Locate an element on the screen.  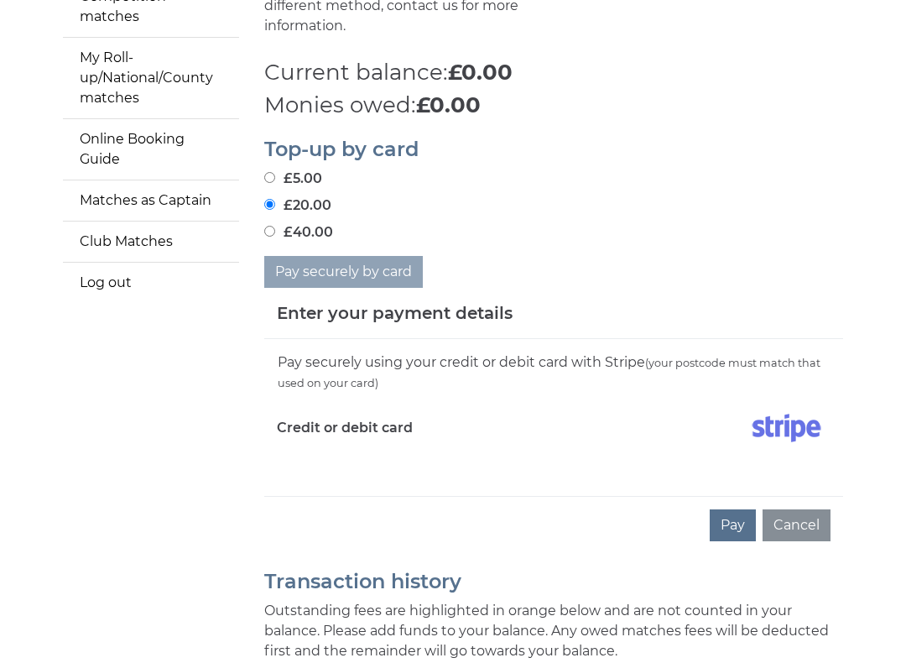
a: Log out is located at coordinates (151, 284).